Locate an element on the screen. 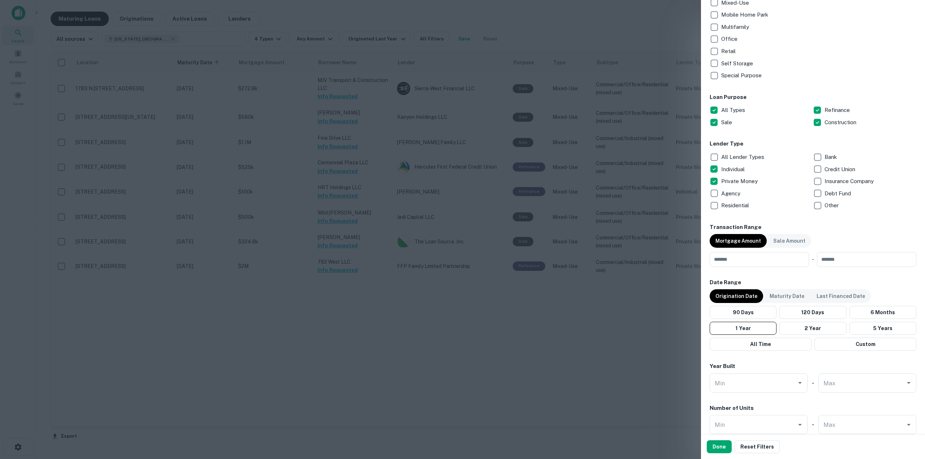 The width and height of the screenshot is (925, 459). button: Done is located at coordinates (719, 447).